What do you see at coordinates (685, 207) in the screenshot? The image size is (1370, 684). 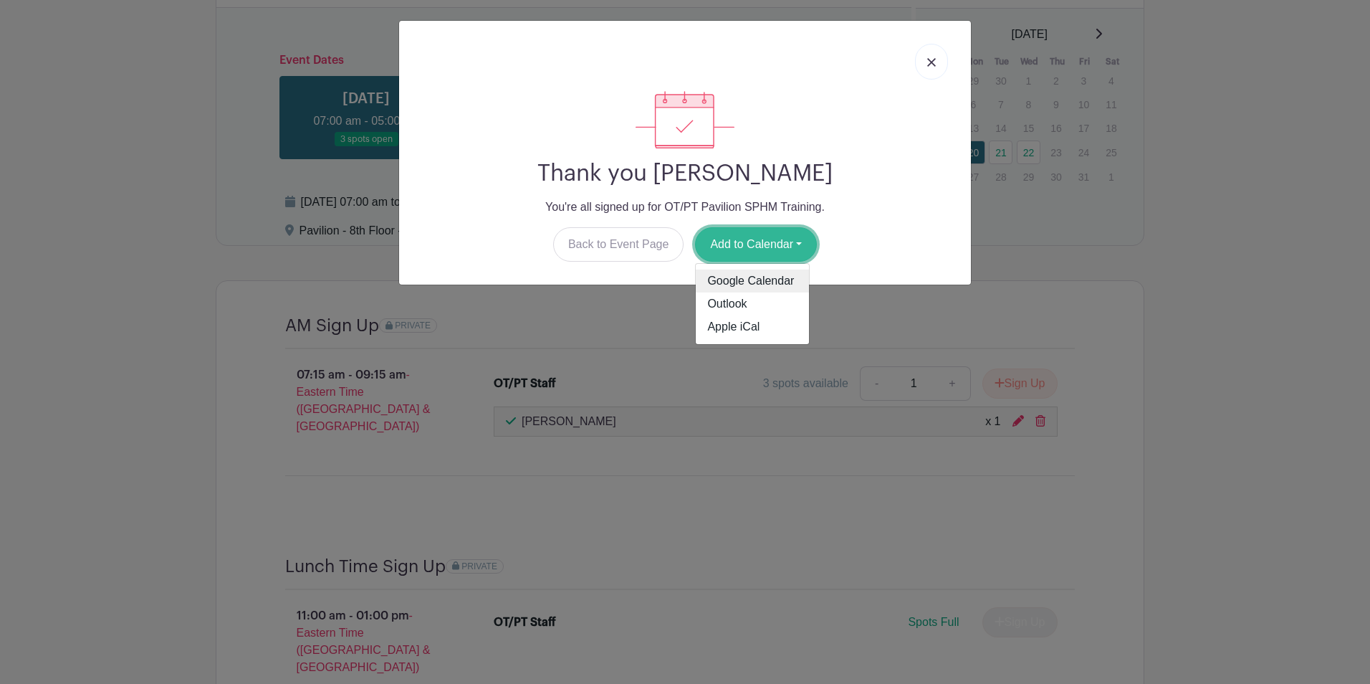 I see `p: You're all signed up for OT/PT Pavilion SPHM Training.` at bounding box center [685, 207].